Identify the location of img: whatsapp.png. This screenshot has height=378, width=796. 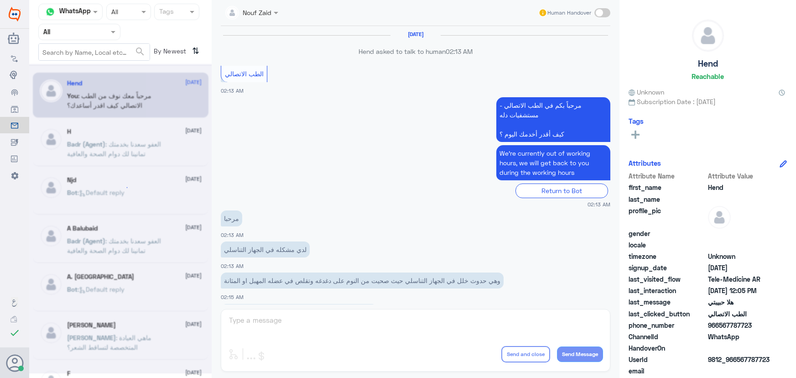
(50, 12).